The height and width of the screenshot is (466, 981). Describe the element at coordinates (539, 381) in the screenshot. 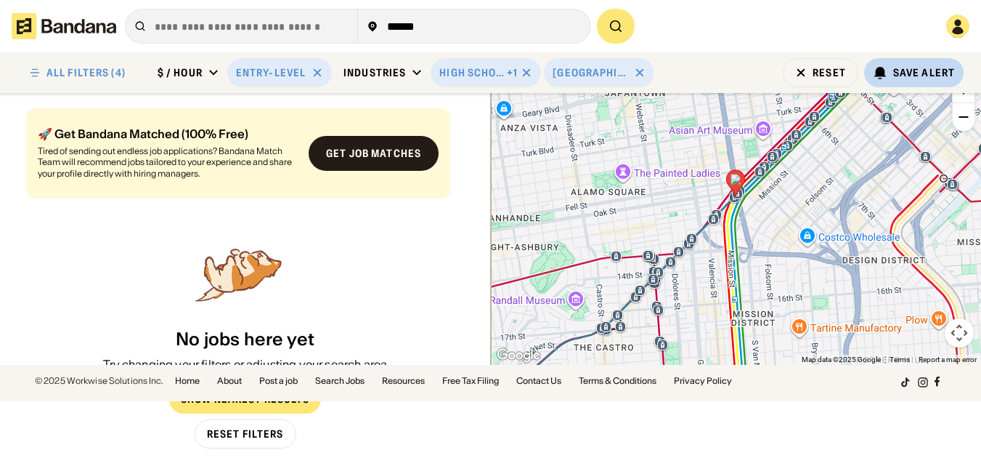

I see `a: Contact Us` at that location.